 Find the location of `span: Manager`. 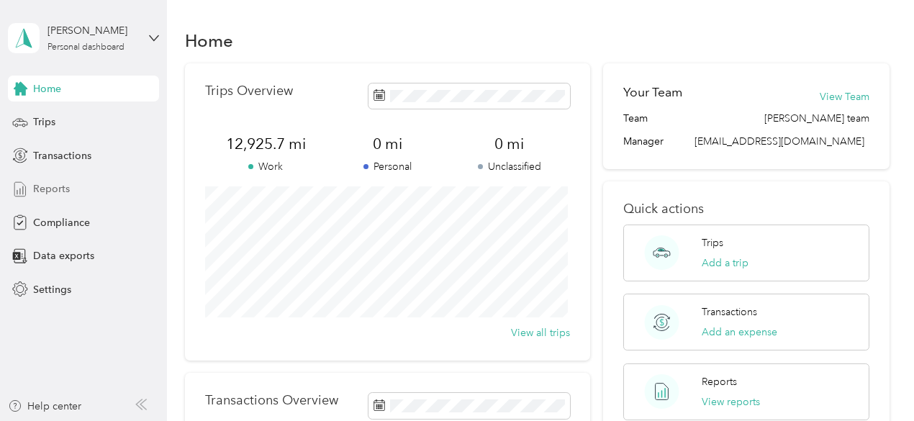

span: Manager is located at coordinates (643, 141).